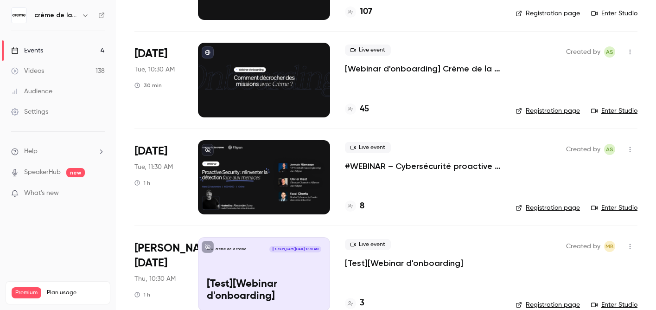 This screenshot has width=656, height=310. I want to click on a: [Test][Webinar d'onboarding], so click(404, 263).